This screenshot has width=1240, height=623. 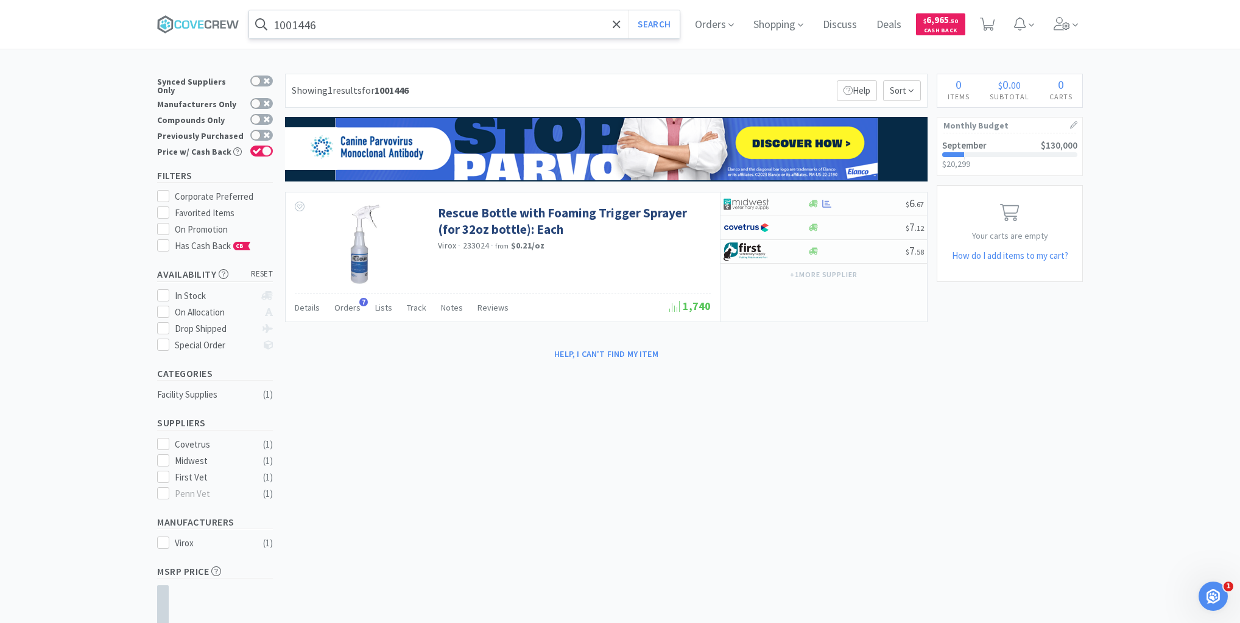 What do you see at coordinates (213, 445) in the screenshot?
I see `div: Covetrus` at bounding box center [213, 445].